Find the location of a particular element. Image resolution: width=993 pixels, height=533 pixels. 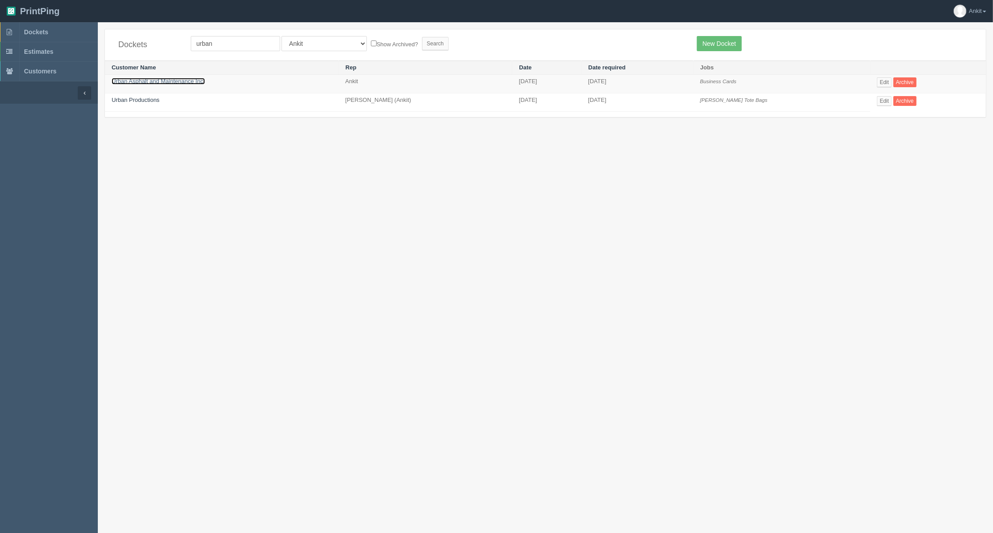

a: Urban Asphalt and Maintenance Inc. is located at coordinates (158, 81).